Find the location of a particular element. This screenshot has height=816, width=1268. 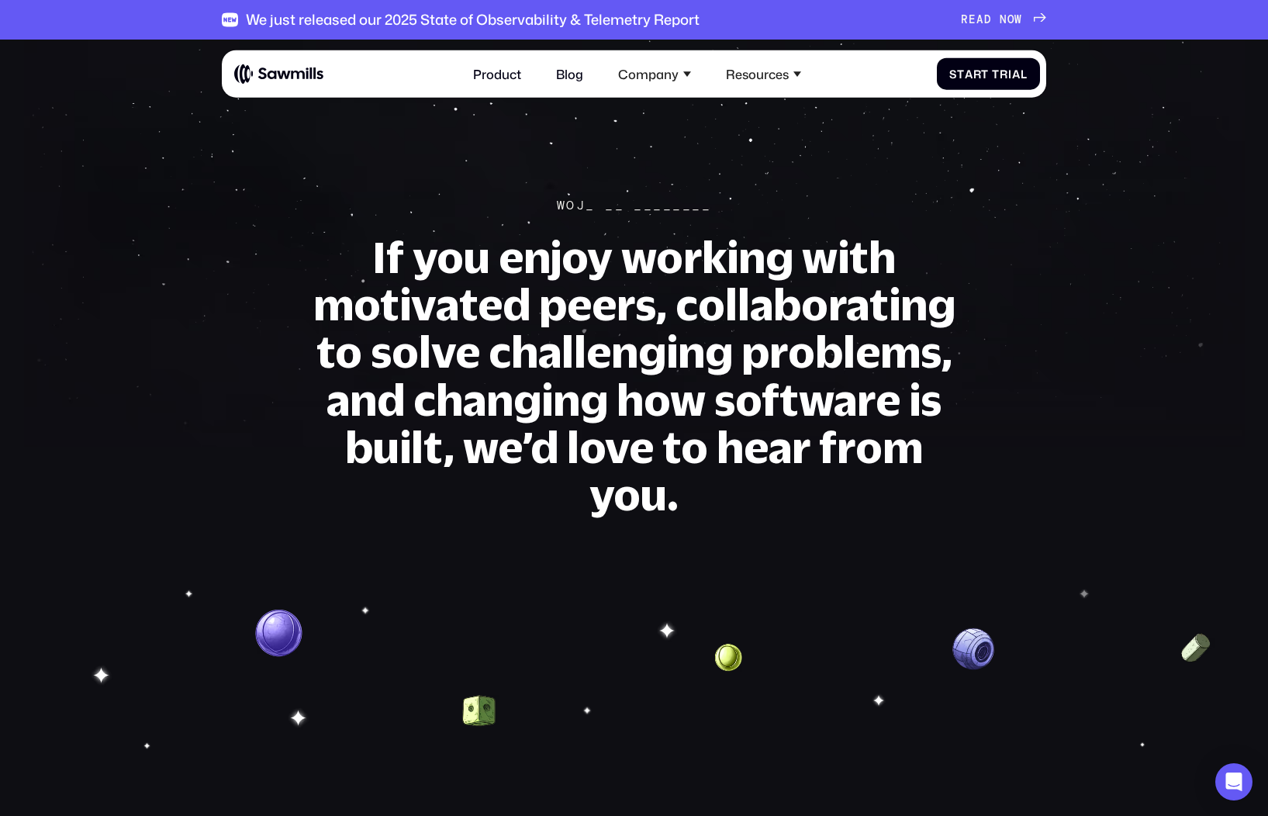

span: N is located at coordinates (1004, 19).